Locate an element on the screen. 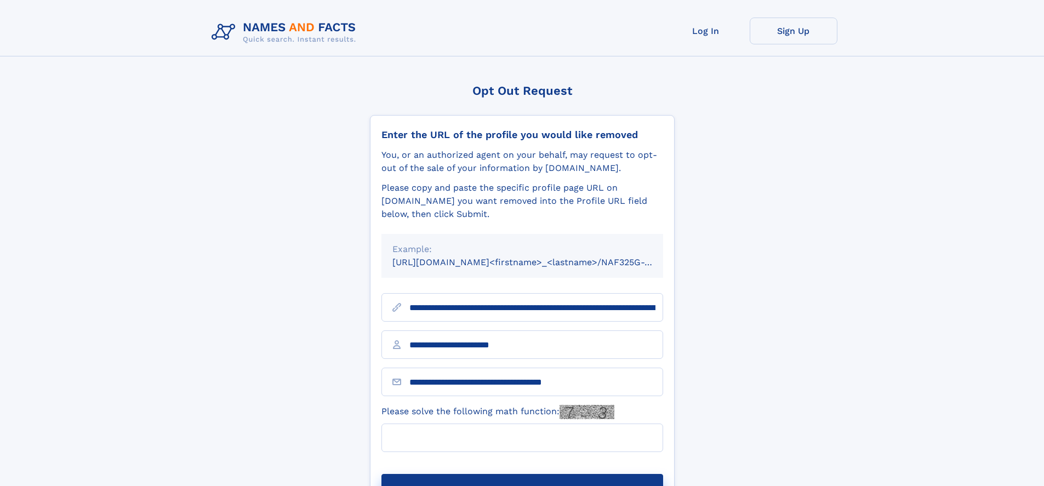 The image size is (1044, 486). label: Please solve the following math function: is located at coordinates (498, 412).